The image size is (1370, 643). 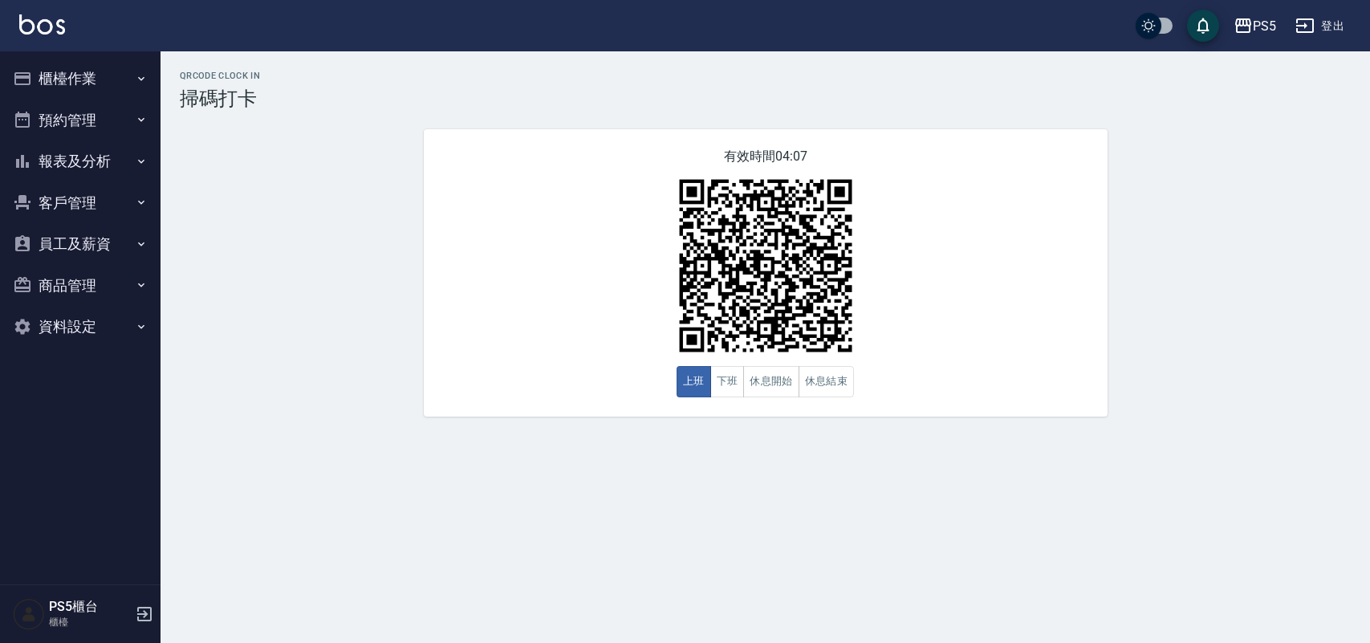 What do you see at coordinates (826, 381) in the screenshot?
I see `button: 休息結束` at bounding box center [826, 381].